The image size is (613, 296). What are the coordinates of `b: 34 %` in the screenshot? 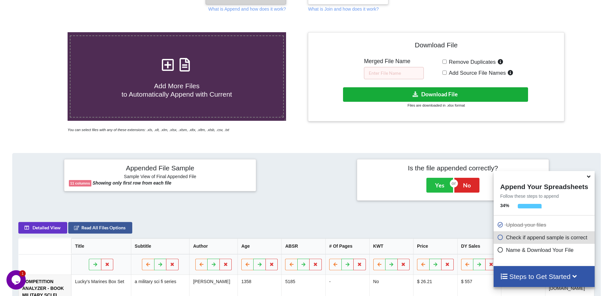 It's located at (505, 205).